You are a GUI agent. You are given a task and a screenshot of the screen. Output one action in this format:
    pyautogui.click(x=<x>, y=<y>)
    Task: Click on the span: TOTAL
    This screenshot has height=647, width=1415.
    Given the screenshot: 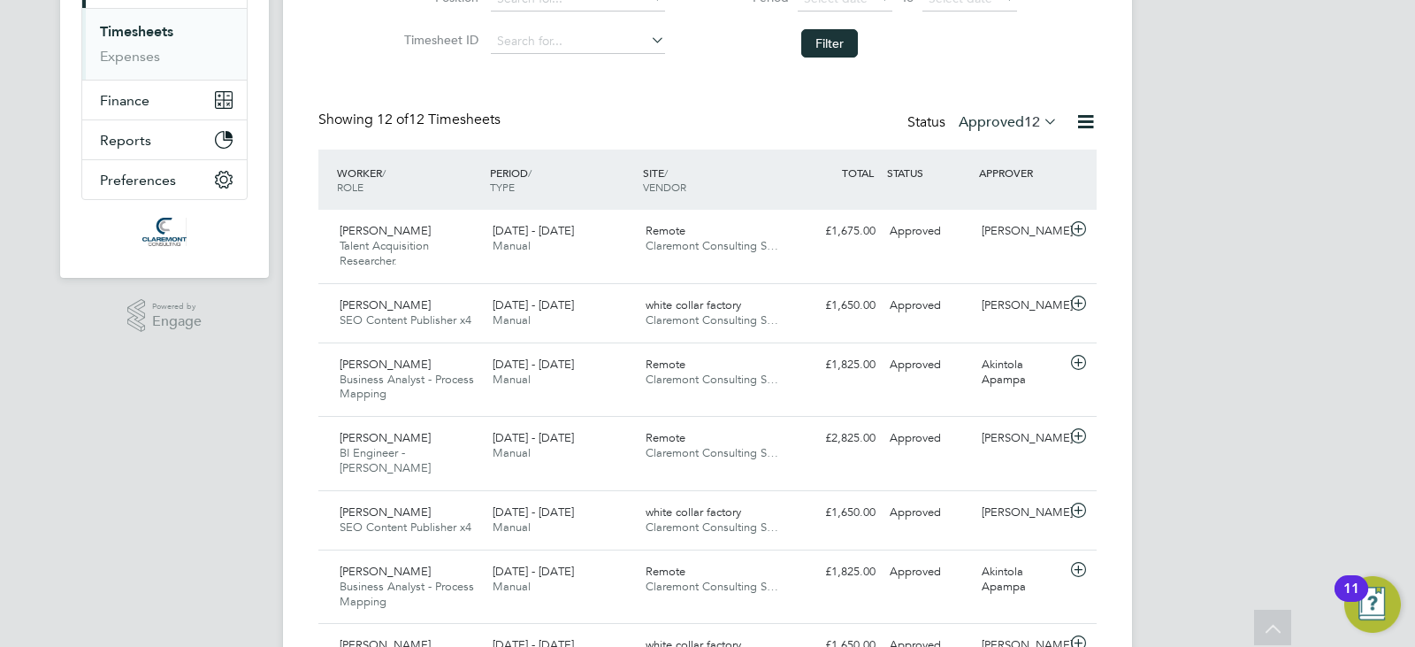 What is the action you would take?
    pyautogui.click(x=858, y=172)
    